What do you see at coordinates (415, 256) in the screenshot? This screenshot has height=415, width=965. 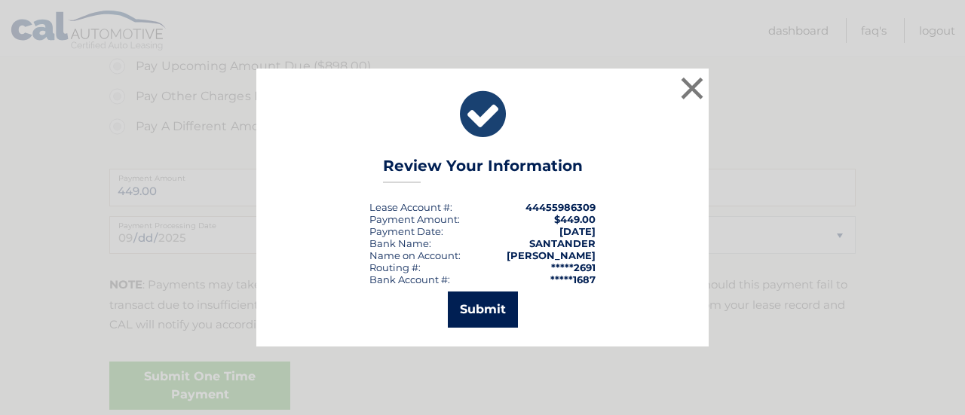 I see `div: Name on Account:` at bounding box center [415, 256].